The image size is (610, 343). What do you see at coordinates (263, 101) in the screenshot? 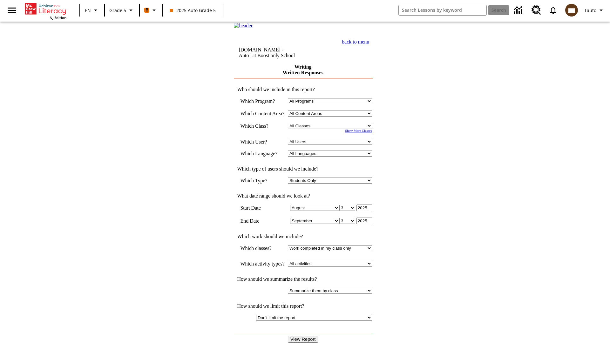
I see `td: Which Program?` at bounding box center [263, 101].